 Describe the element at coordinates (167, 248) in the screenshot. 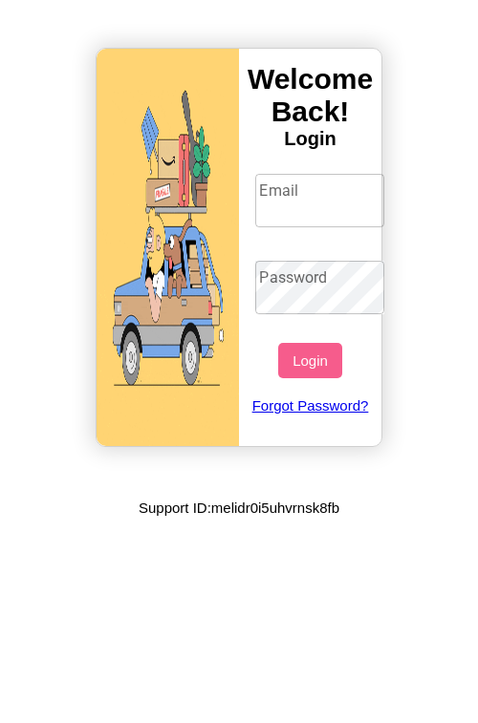

I see `img: gif` at that location.